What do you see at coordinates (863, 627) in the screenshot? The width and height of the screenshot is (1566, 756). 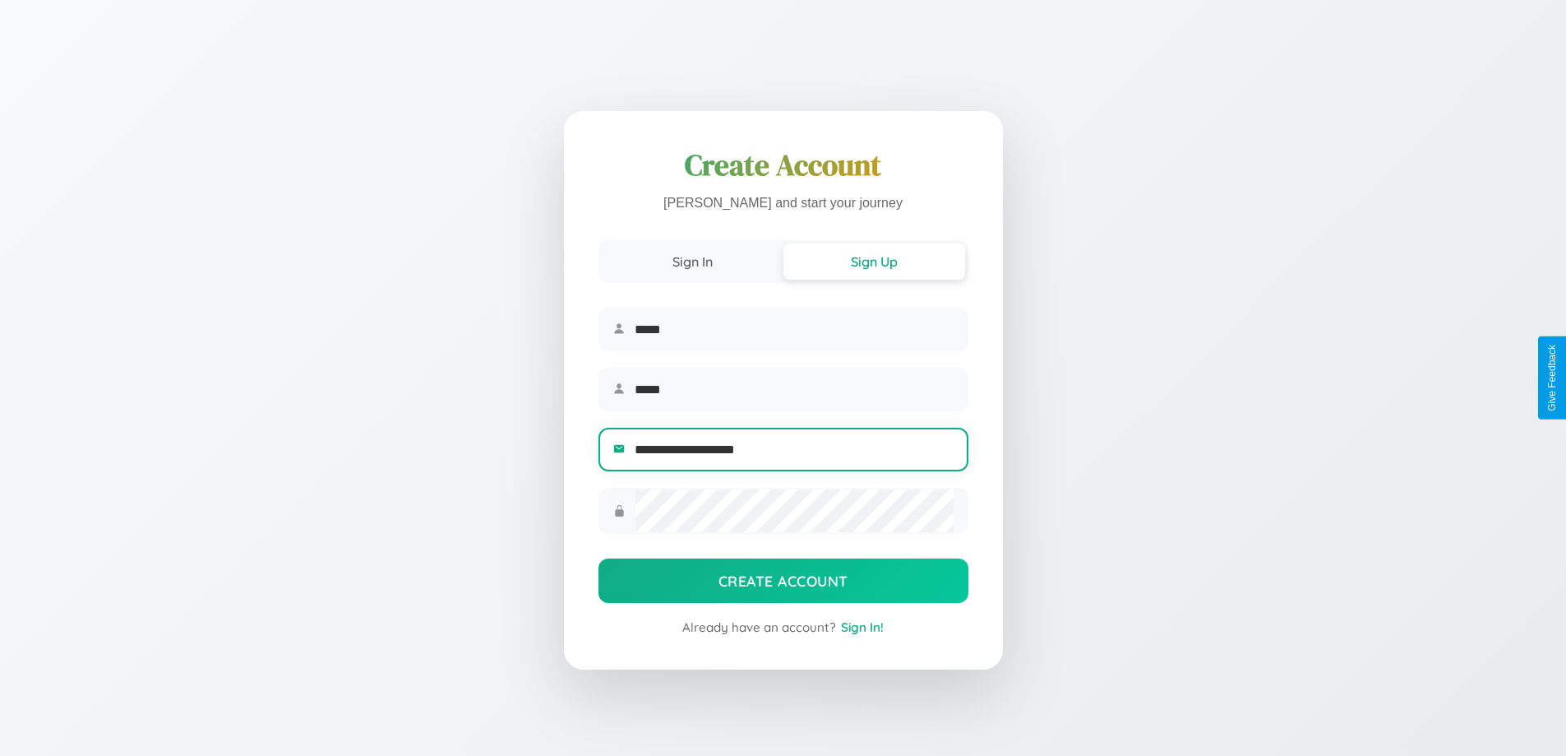 I see `span: Sign In!` at bounding box center [863, 627].